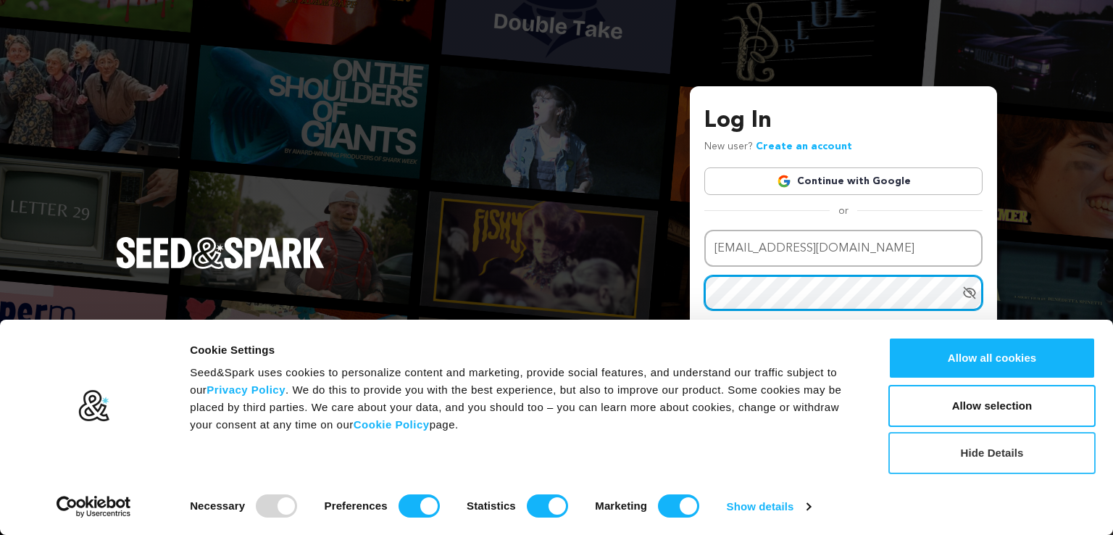 Image resolution: width=1113 pixels, height=535 pixels. What do you see at coordinates (778, 147) in the screenshot?
I see `p: New user?` at bounding box center [778, 147].